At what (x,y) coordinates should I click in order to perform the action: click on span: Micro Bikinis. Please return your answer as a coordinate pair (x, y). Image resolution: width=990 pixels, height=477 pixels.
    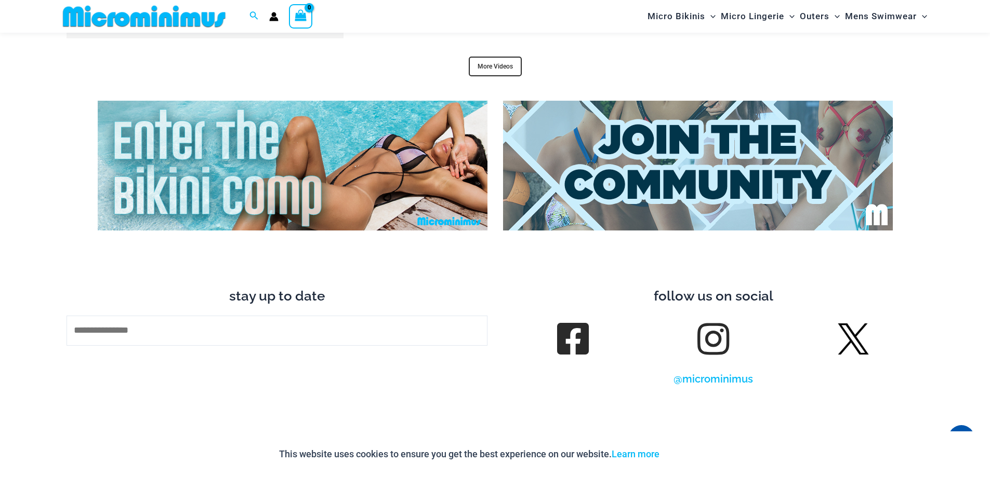
    Looking at the image, I should click on (676, 16).